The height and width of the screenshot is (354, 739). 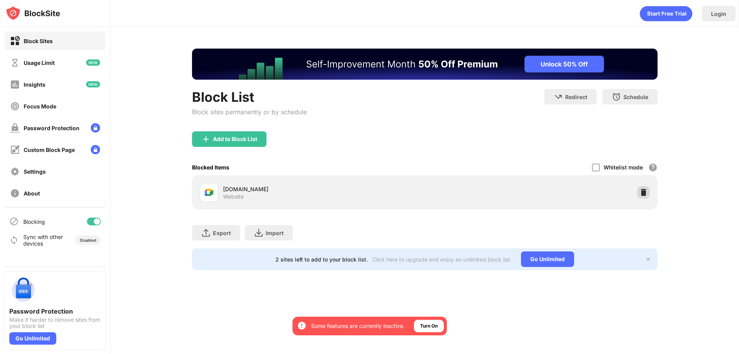 I want to click on div: Insights, so click(x=35, y=84).